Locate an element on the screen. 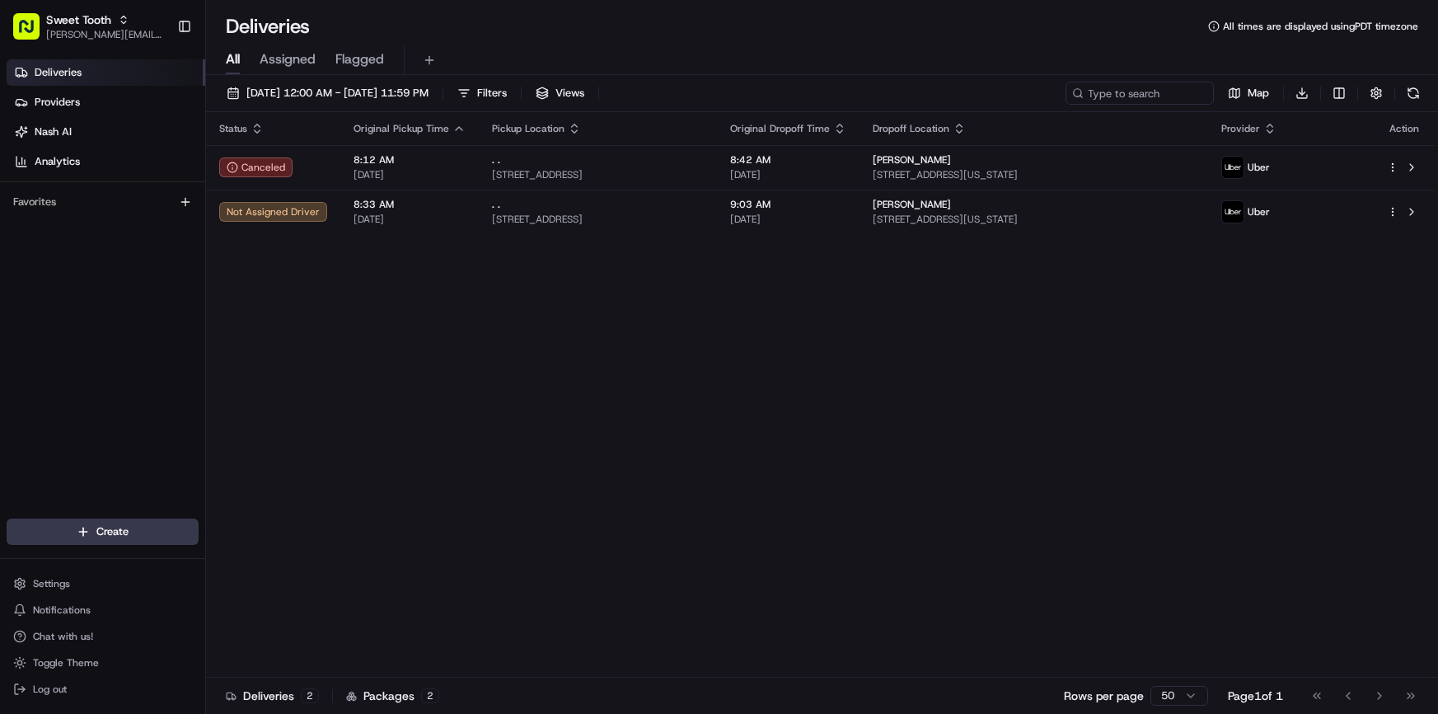 This screenshot has width=1438, height=714. span: 9:03 AM is located at coordinates (788, 204).